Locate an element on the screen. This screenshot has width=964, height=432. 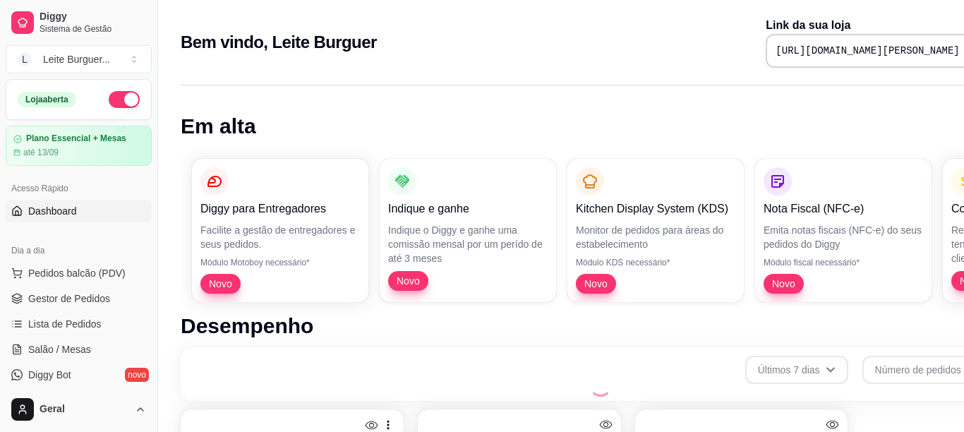
div: Dia a dia is located at coordinates (78, 251).